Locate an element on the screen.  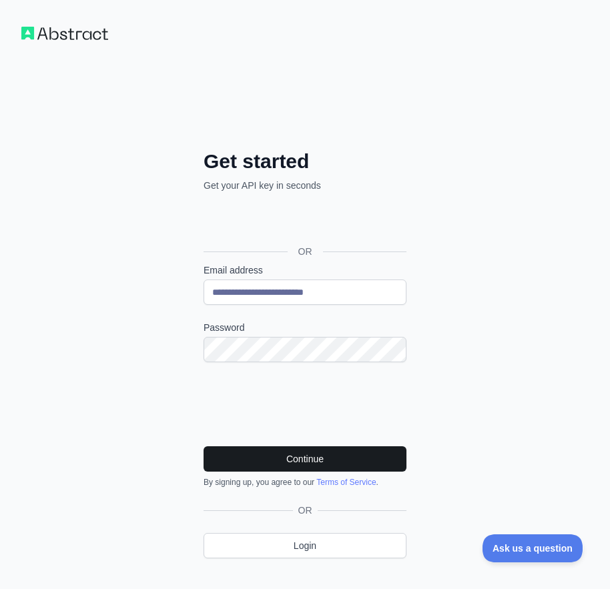
button: Continue is located at coordinates (305, 459).